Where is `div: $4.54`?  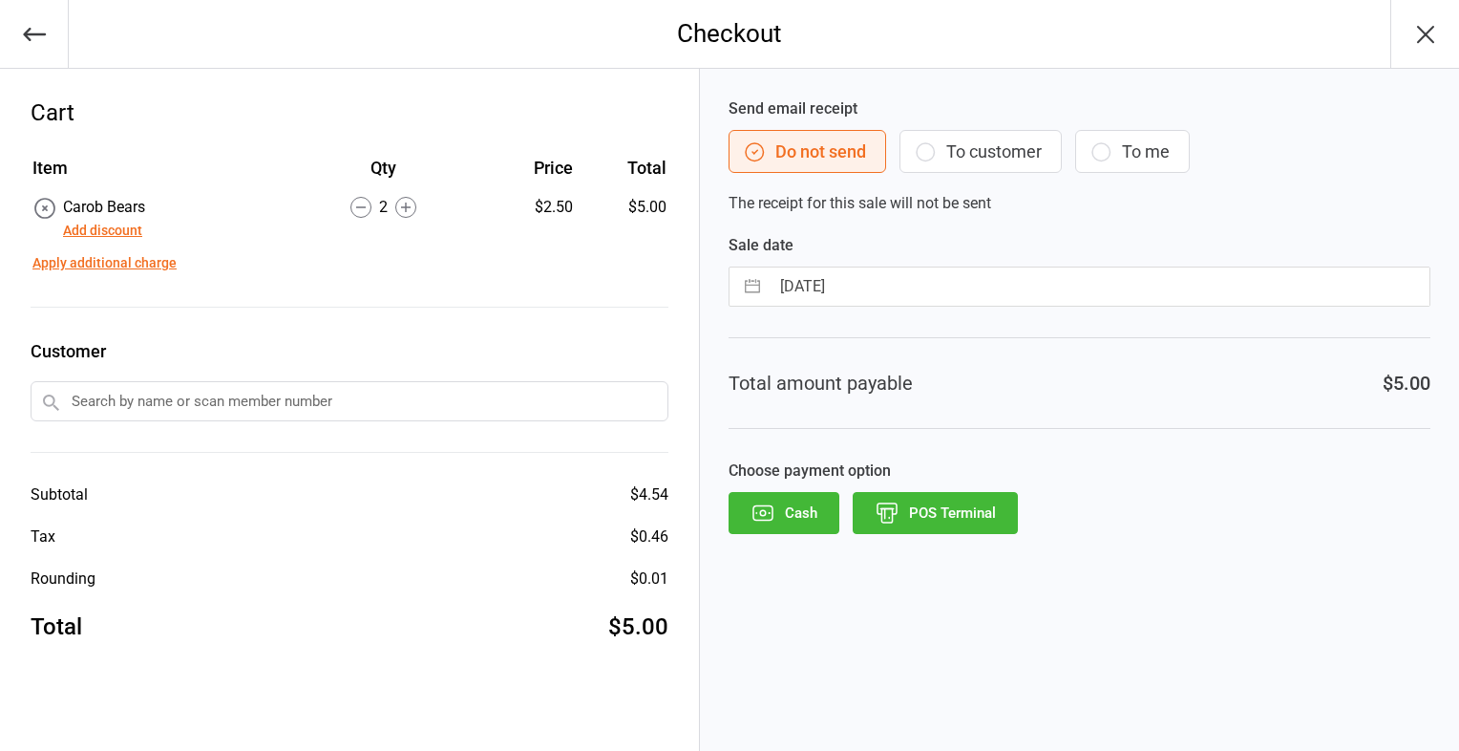
div: $4.54 is located at coordinates (649, 495).